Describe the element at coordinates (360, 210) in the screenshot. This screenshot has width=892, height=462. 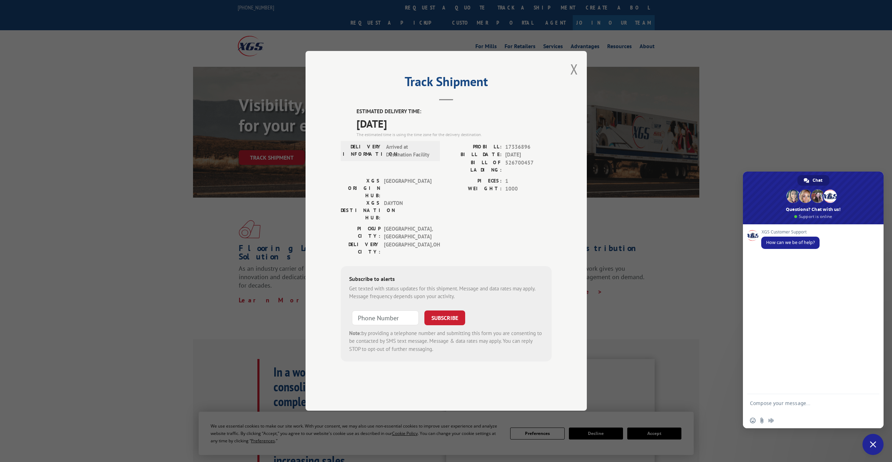
I see `label: XGS DESTINATION HUB:` at that location.